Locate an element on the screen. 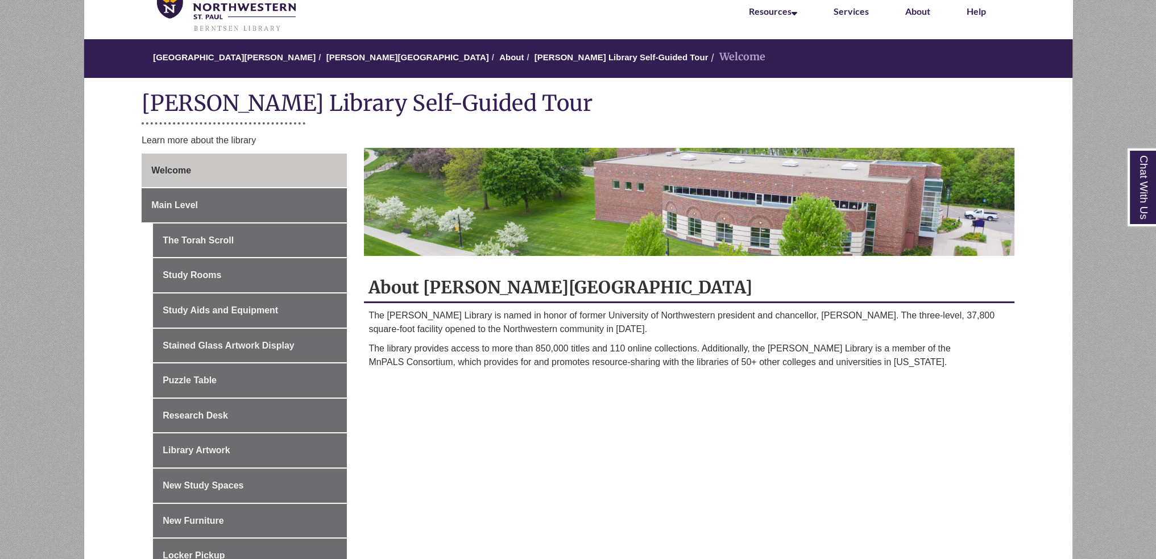  span: Main Level is located at coordinates (175, 205).